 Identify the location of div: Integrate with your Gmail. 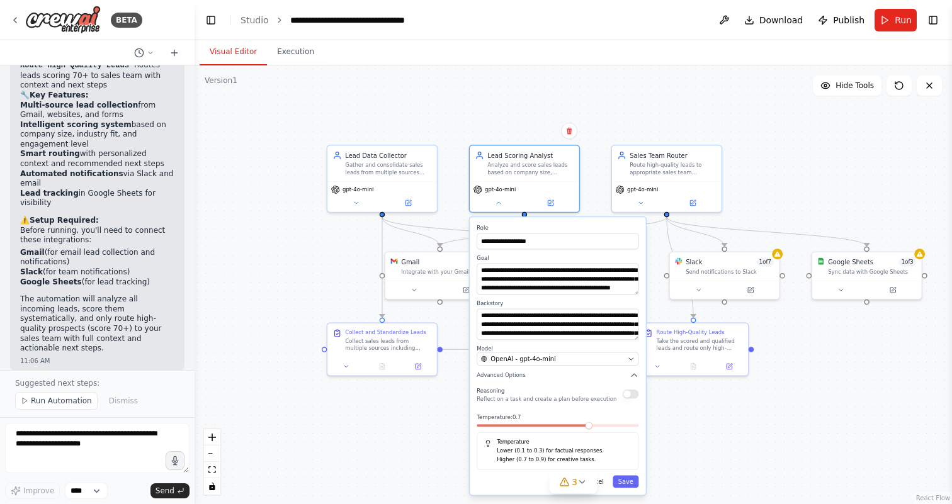
(445, 271).